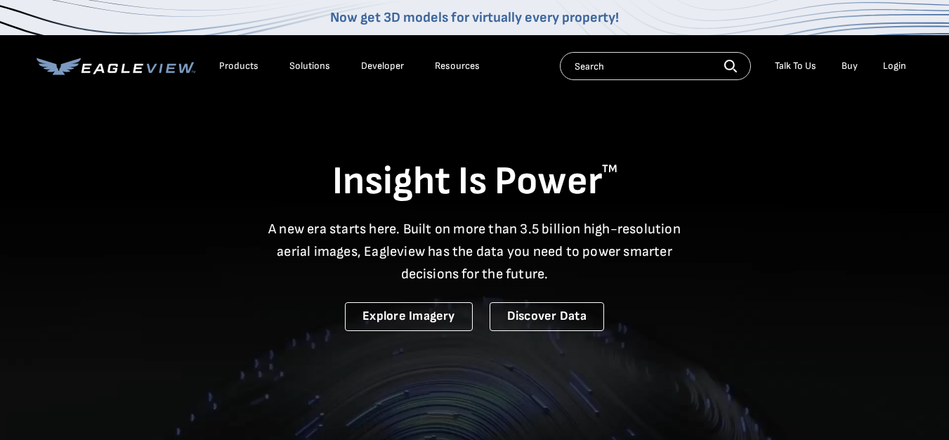  I want to click on div: Products, so click(239, 66).